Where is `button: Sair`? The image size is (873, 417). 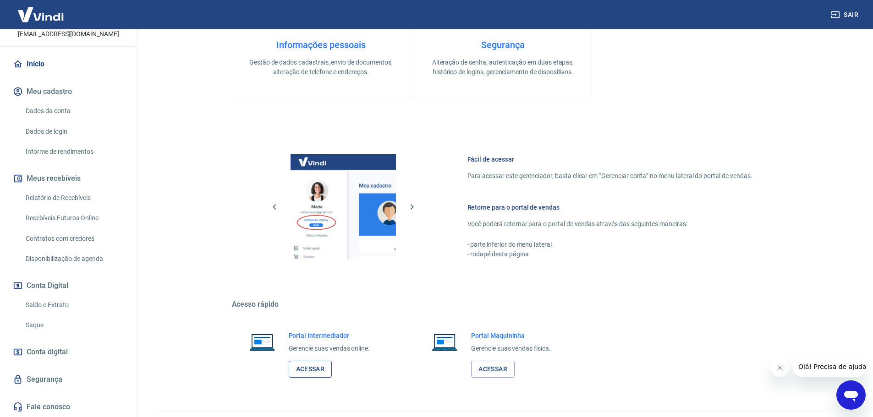 button: Sair is located at coordinates (845, 15).